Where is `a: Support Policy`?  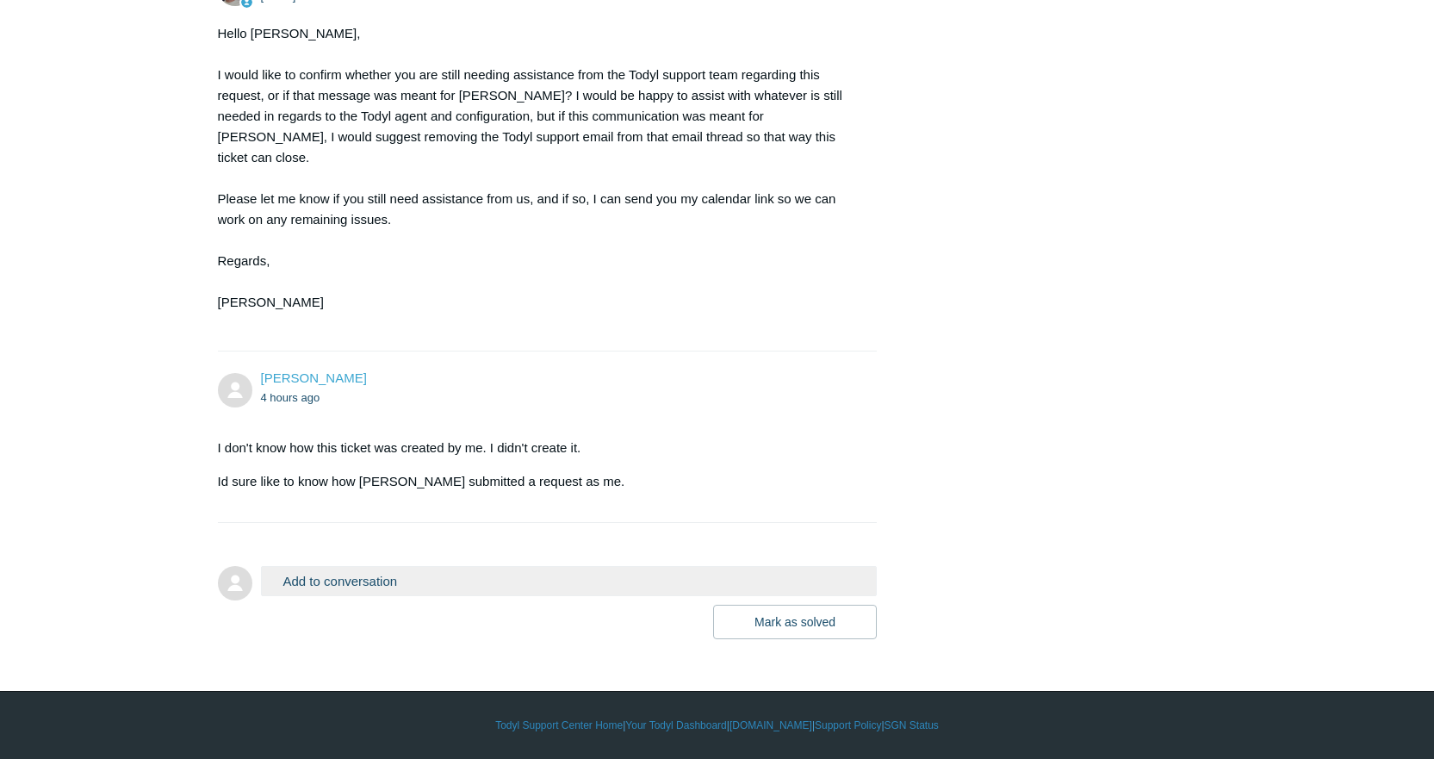 a: Support Policy is located at coordinates (847, 725).